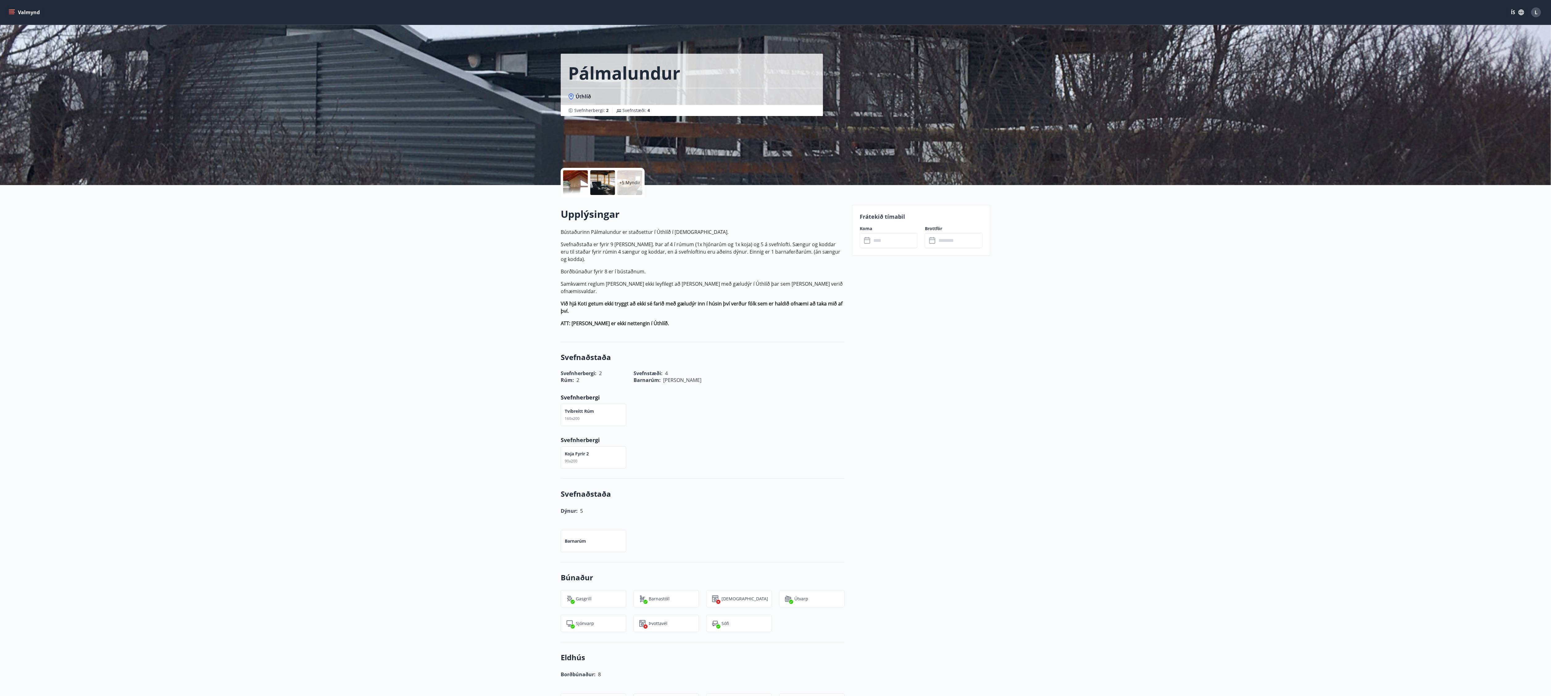 This screenshot has height=696, width=1551. Describe the element at coordinates (1536, 12) in the screenshot. I see `button: L` at that location.